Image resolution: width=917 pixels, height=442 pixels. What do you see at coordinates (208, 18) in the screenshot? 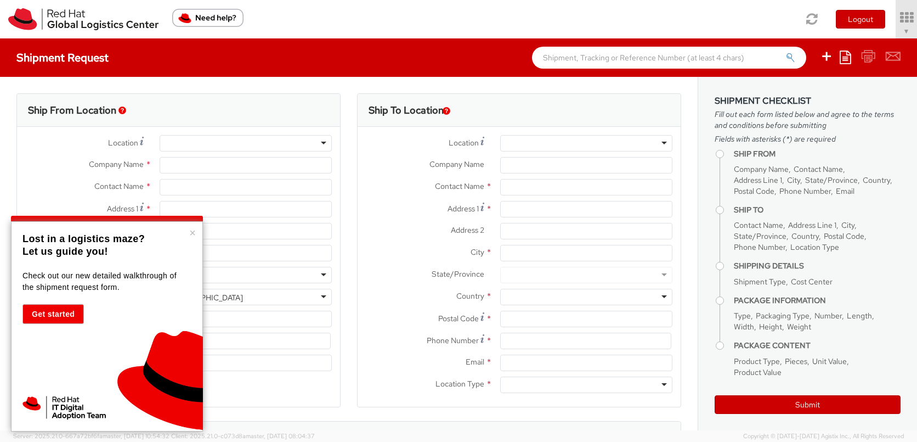
I see `button: Need help?` at bounding box center [208, 18].